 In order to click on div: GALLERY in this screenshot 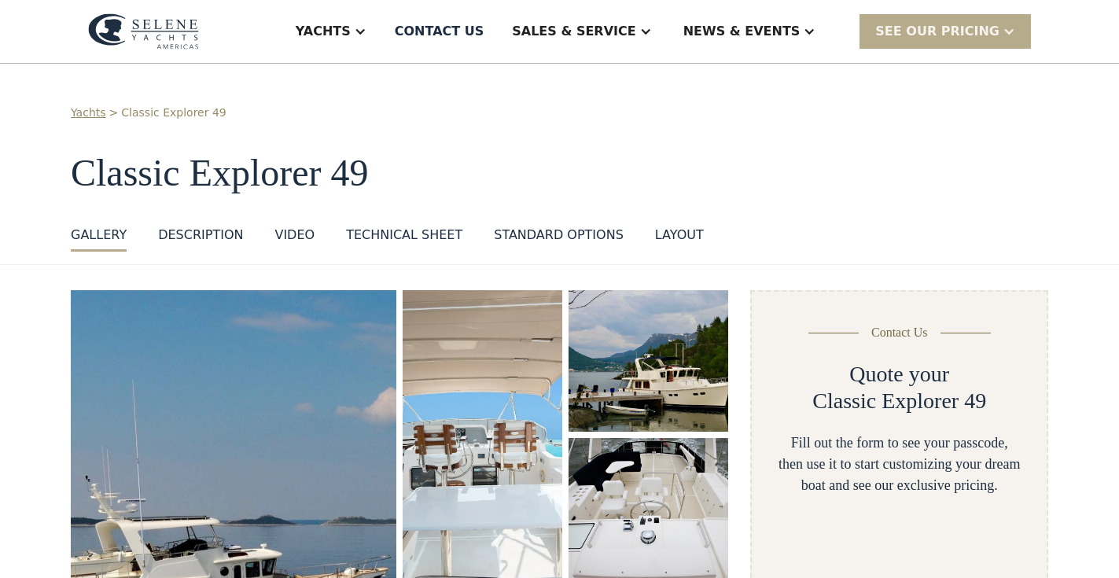, I will do `click(98, 235)`.